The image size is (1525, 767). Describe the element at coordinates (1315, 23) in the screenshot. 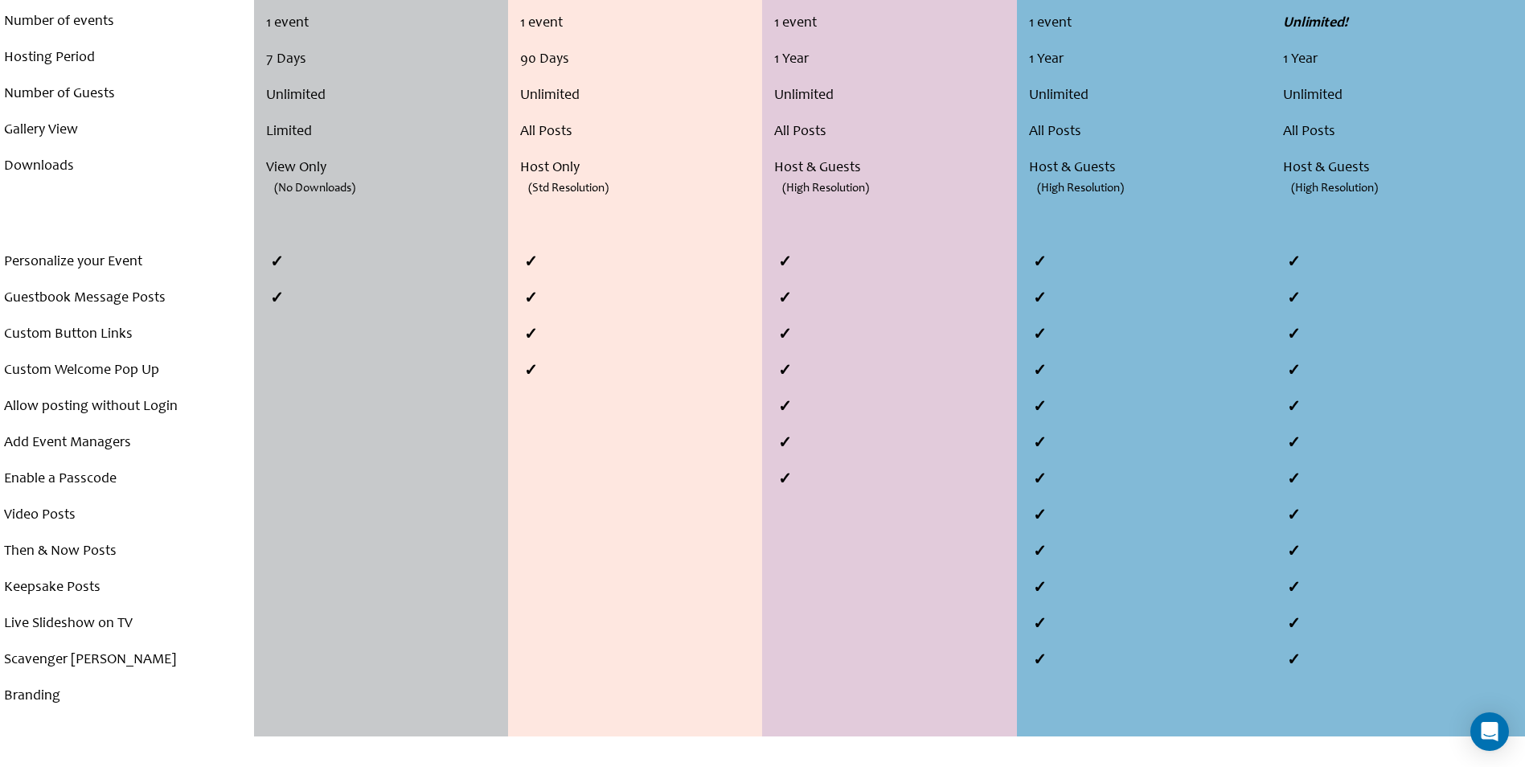

I see `strong: Unlimited!` at that location.